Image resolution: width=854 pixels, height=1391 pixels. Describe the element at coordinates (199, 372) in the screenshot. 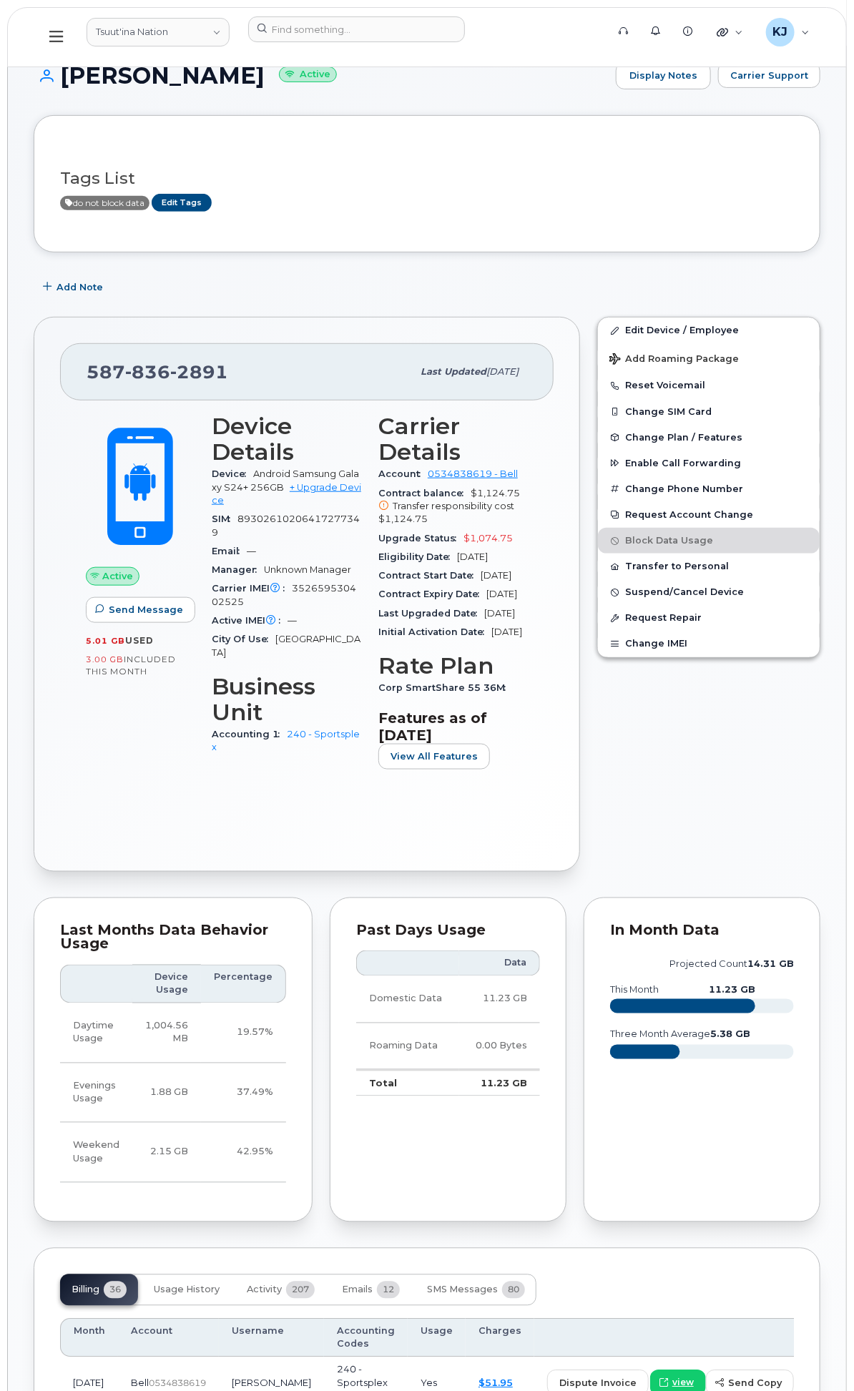

I see `span: 2891` at that location.